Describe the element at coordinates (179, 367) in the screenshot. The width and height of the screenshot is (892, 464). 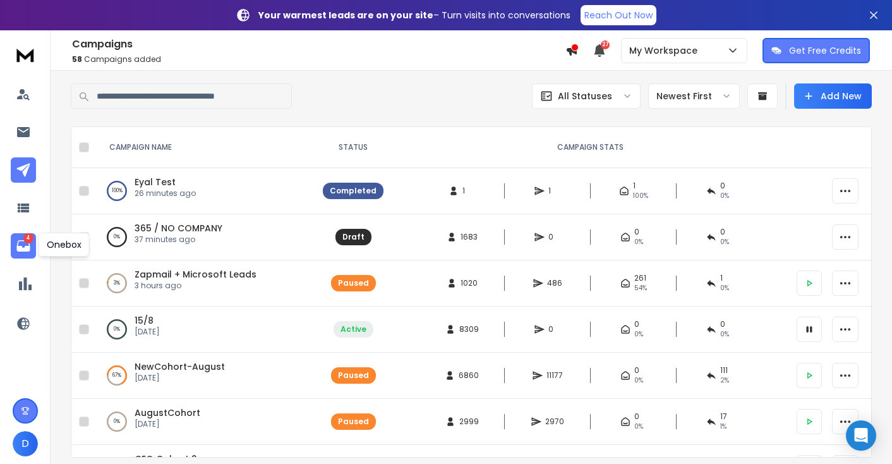
I see `span: NewCohort-August` at that location.